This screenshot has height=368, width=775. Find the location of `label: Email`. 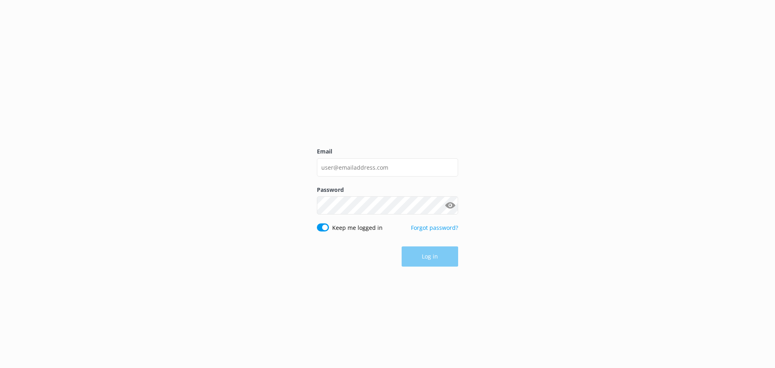

label: Email is located at coordinates (388, 151).